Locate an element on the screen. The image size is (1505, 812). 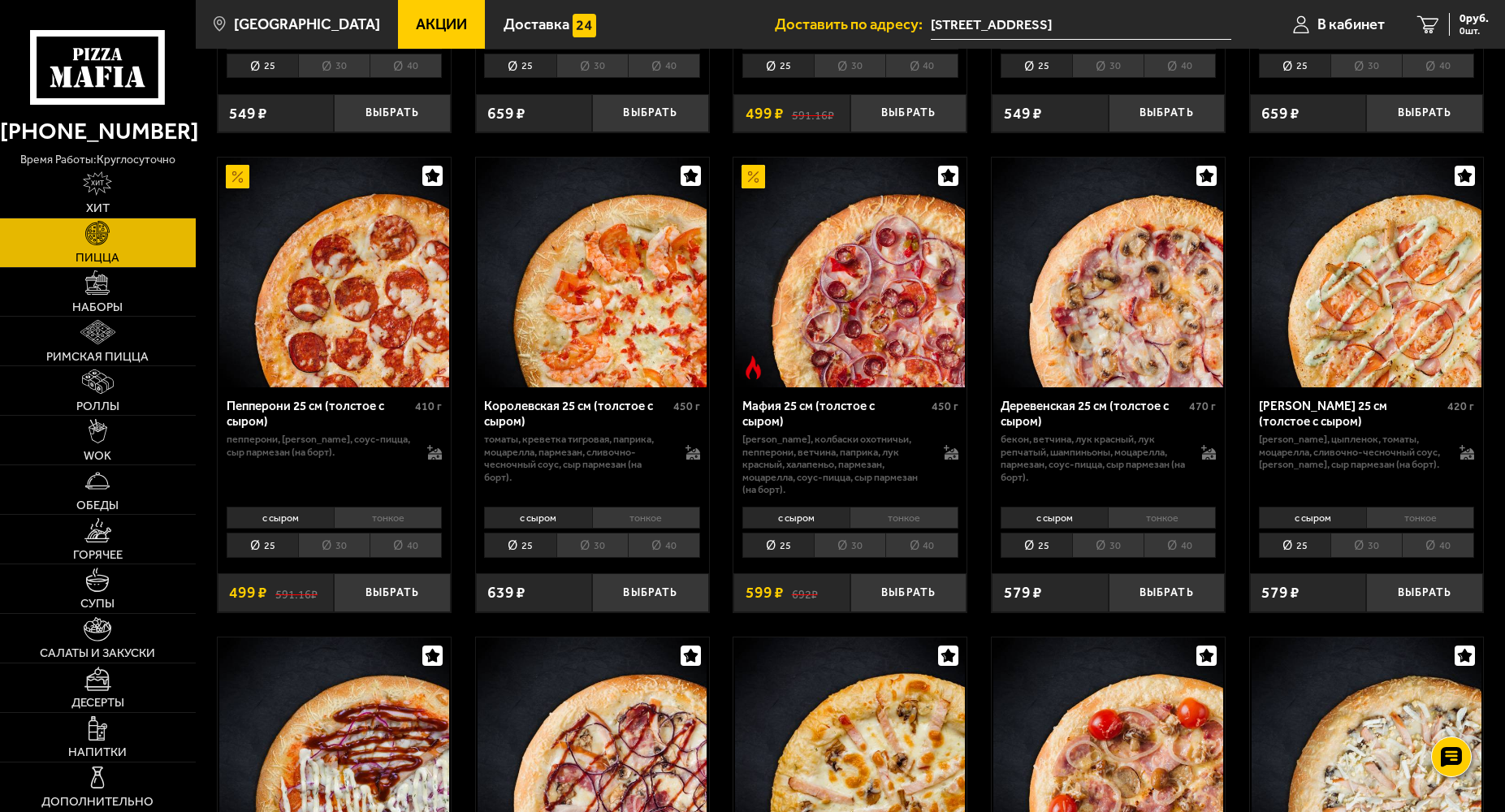
span: Акции is located at coordinates (441, 24).